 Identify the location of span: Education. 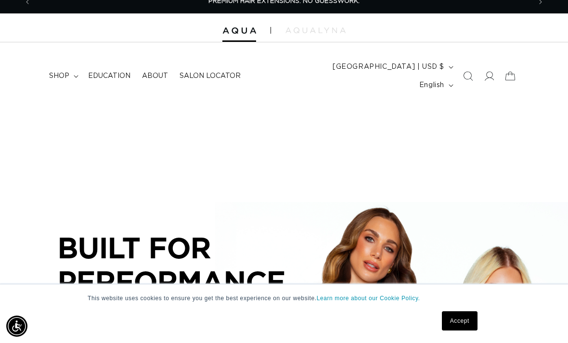
(109, 76).